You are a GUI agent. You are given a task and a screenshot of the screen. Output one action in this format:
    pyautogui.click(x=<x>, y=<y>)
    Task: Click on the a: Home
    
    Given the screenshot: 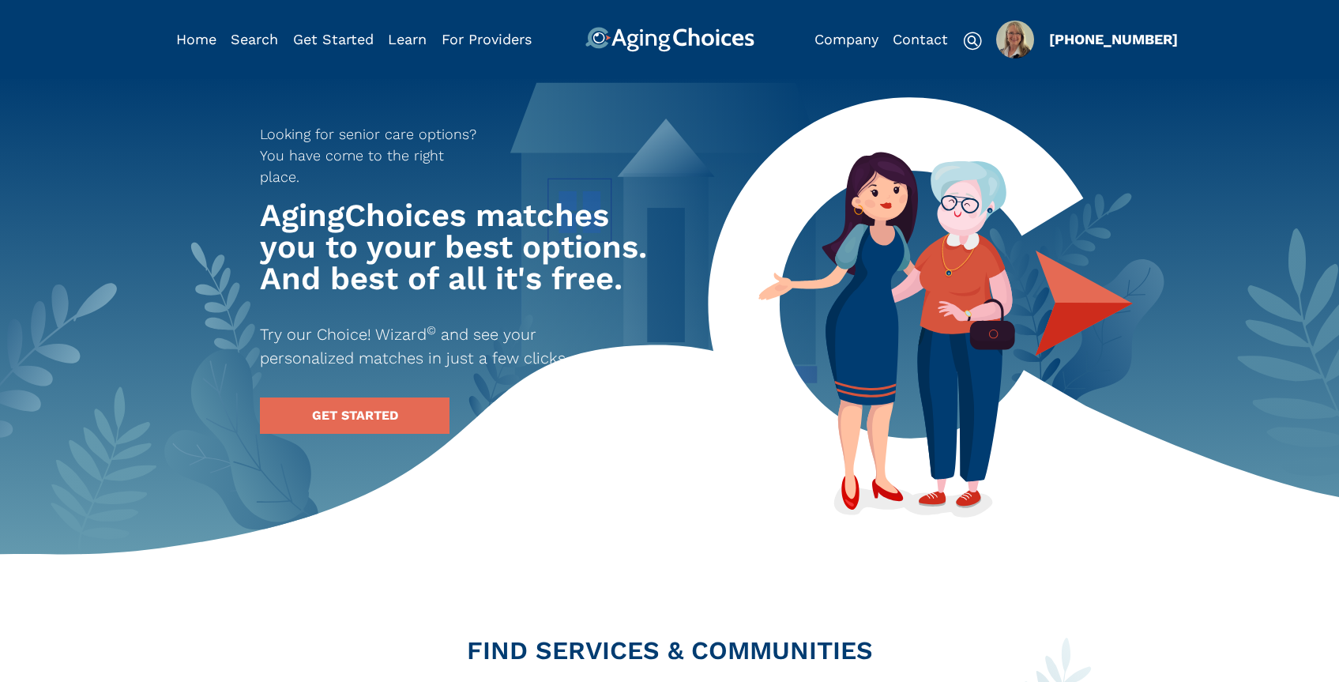 What is the action you would take?
    pyautogui.click(x=196, y=39)
    